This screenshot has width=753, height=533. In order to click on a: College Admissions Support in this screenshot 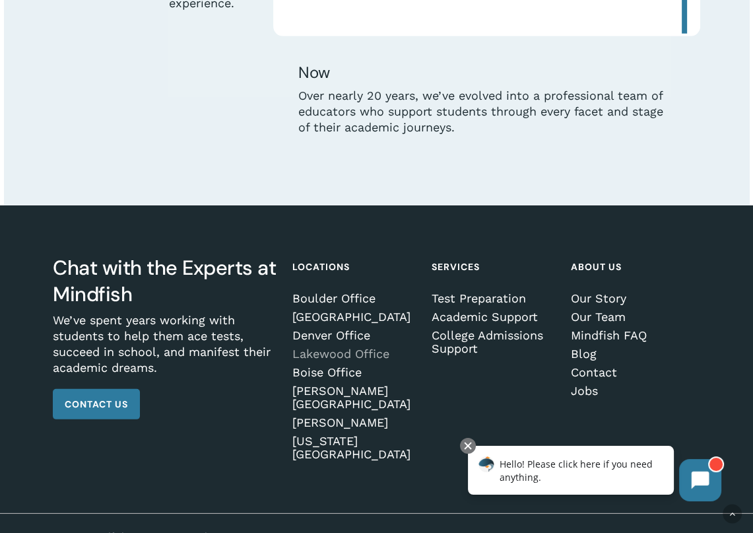, I will do `click(495, 342)`.